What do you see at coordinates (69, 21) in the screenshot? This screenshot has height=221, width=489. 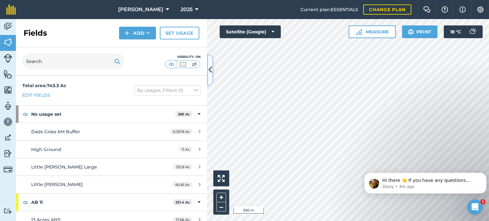 I see `p: Hi there 👋 If you have any questions about our pricing or which plan is right for you, I’m here t...` at bounding box center [69, 21].